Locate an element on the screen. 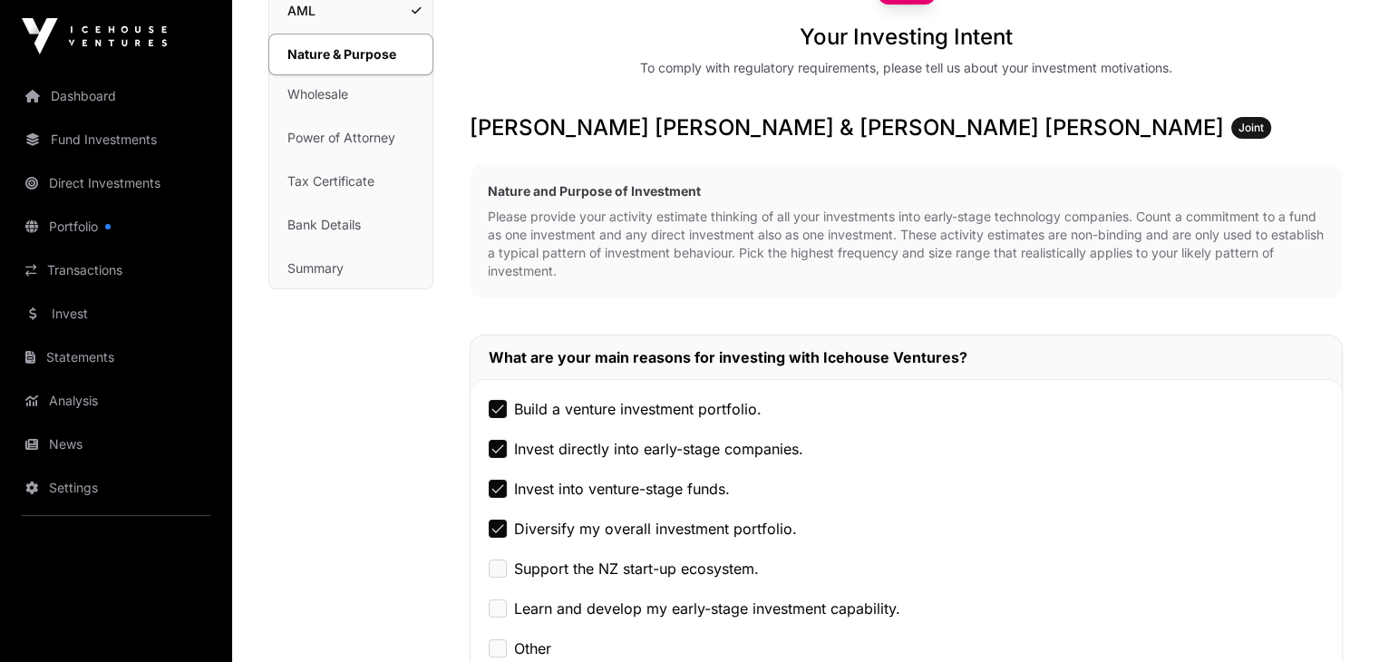 The height and width of the screenshot is (662, 1379). p: Please provide your activity estimate thinking of all your investments into early-stage technolog... is located at coordinates (906, 244).